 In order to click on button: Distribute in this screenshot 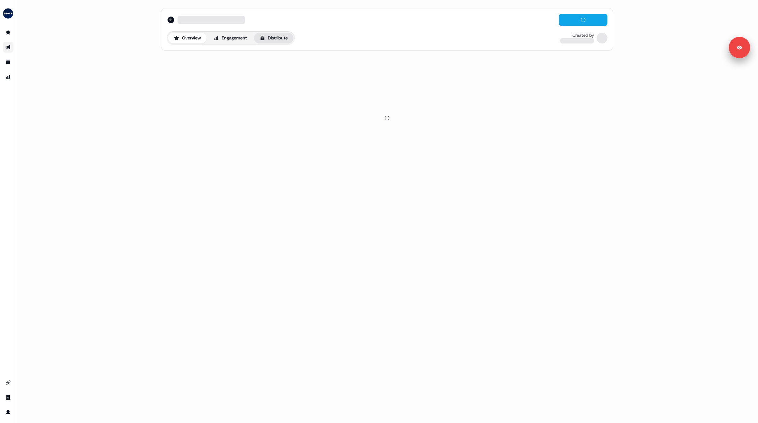, I will do `click(274, 38)`.